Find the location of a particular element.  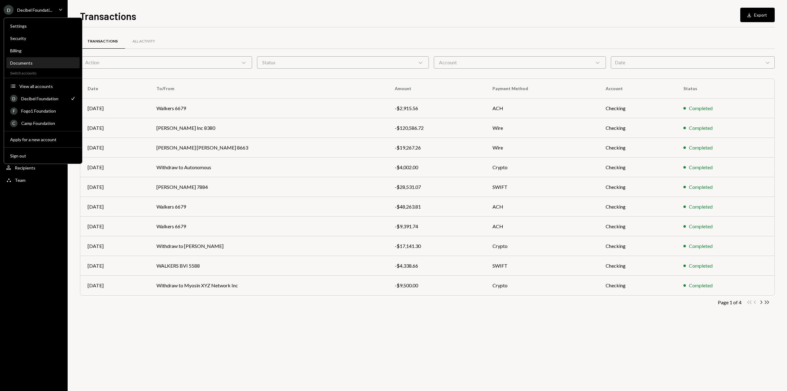

div: Apply for a new account is located at coordinates (43, 139).